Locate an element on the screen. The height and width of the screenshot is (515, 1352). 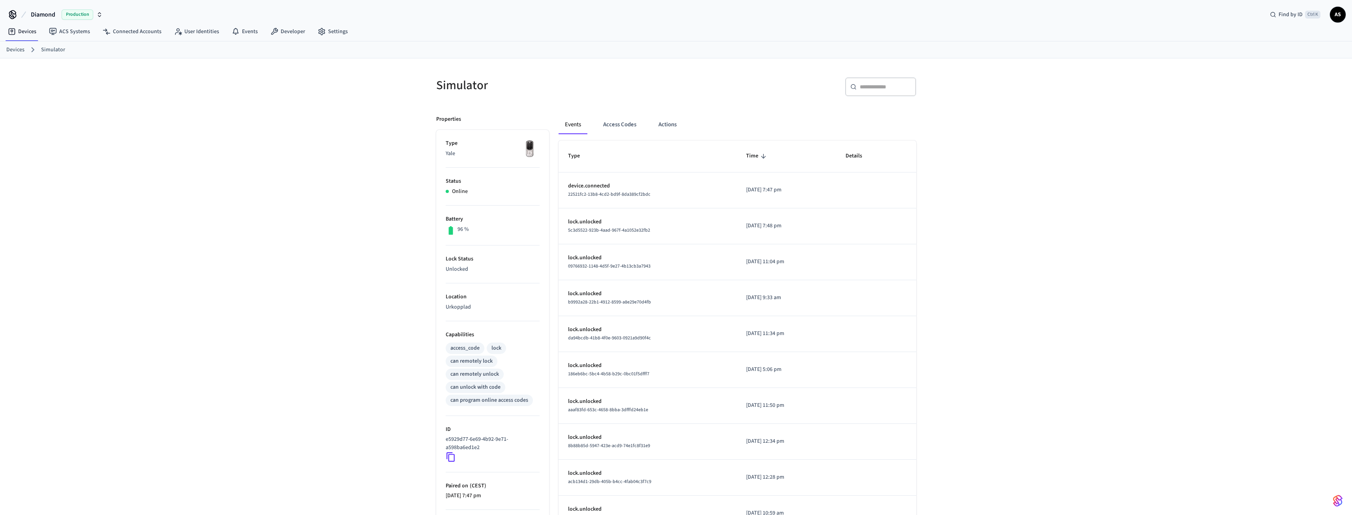
p: Type is located at coordinates (493, 143).